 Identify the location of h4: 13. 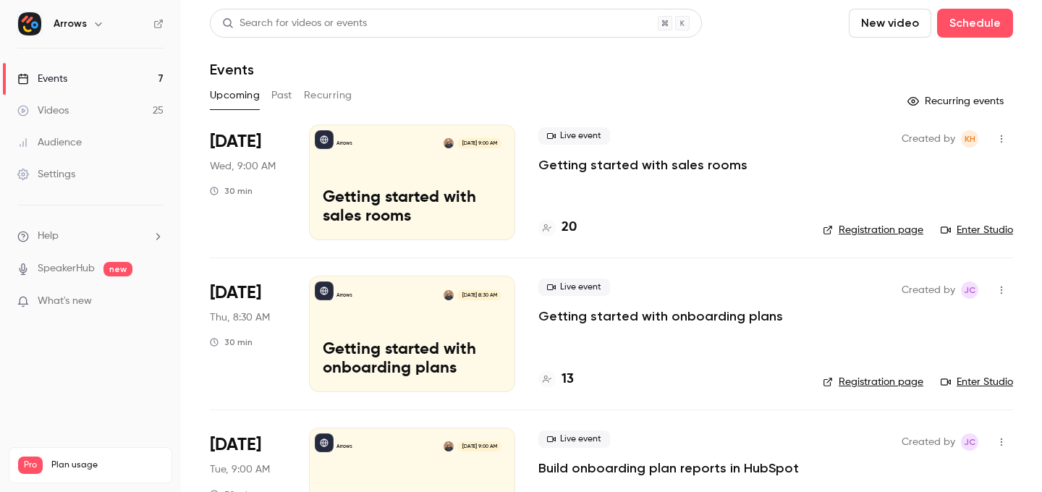
(567, 379).